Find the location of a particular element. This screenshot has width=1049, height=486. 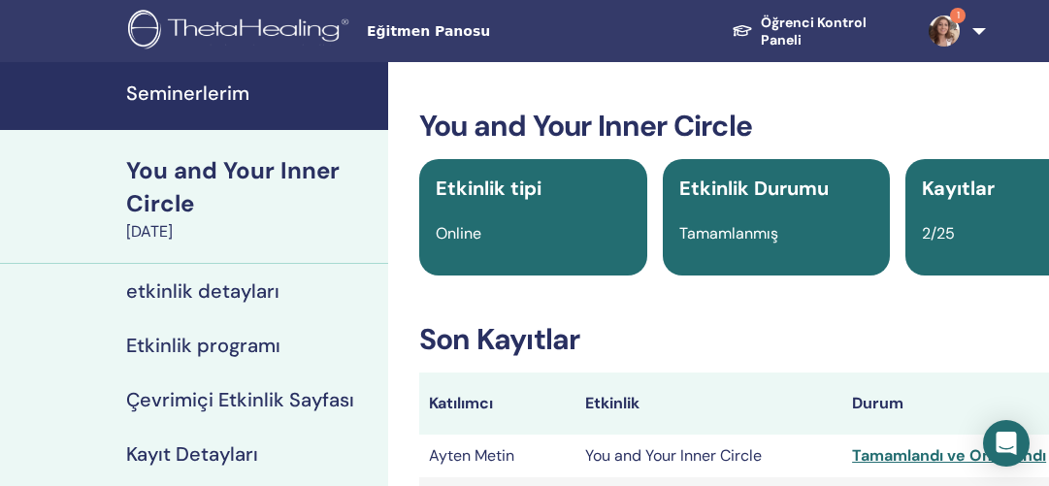

a: Öğrenci Kontrol Paneli is located at coordinates (814, 31).